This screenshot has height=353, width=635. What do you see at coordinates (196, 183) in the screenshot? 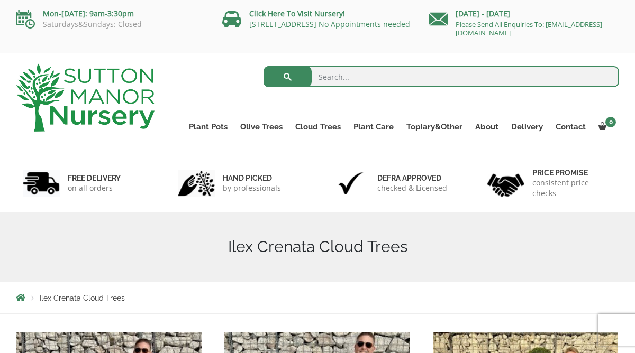
I see `img: 2.jpg` at bounding box center [196, 183].